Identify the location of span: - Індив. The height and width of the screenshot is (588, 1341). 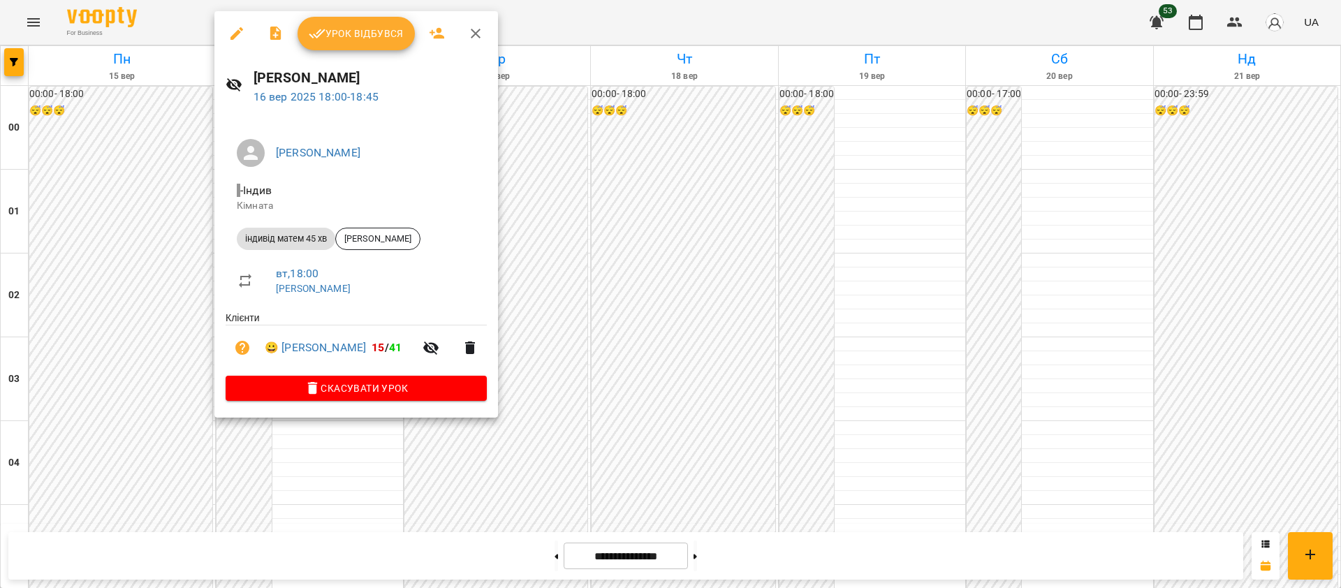
(256, 190).